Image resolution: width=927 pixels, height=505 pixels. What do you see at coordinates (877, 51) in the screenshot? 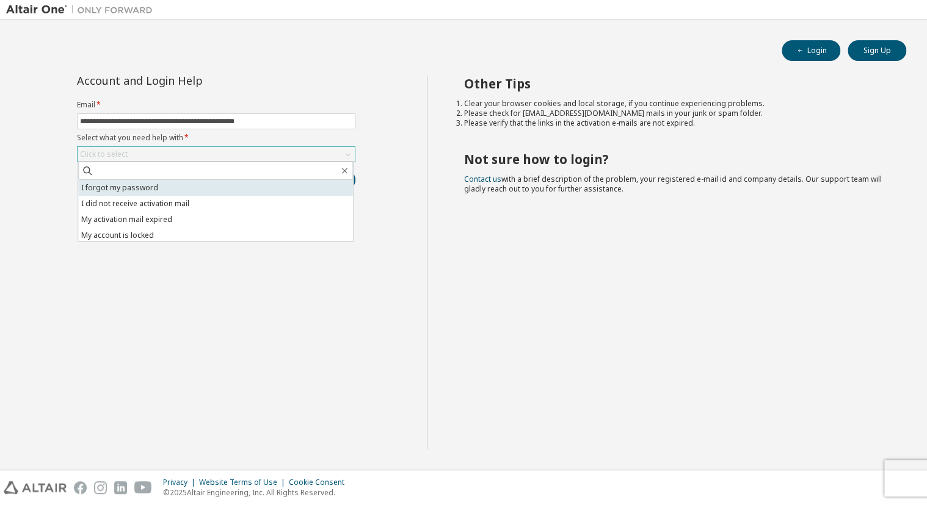
I see `button: Sign Up` at bounding box center [877, 51].